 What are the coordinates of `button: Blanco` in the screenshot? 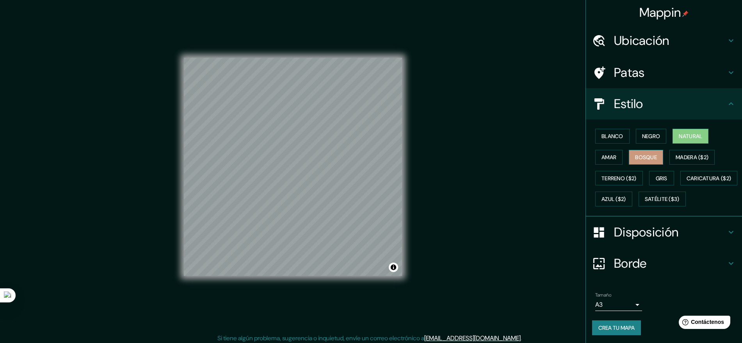 It's located at (612, 136).